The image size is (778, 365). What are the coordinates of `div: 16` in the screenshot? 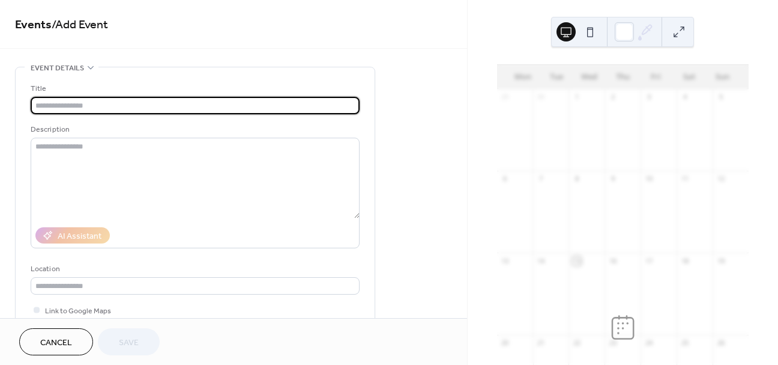 It's located at (613, 260).